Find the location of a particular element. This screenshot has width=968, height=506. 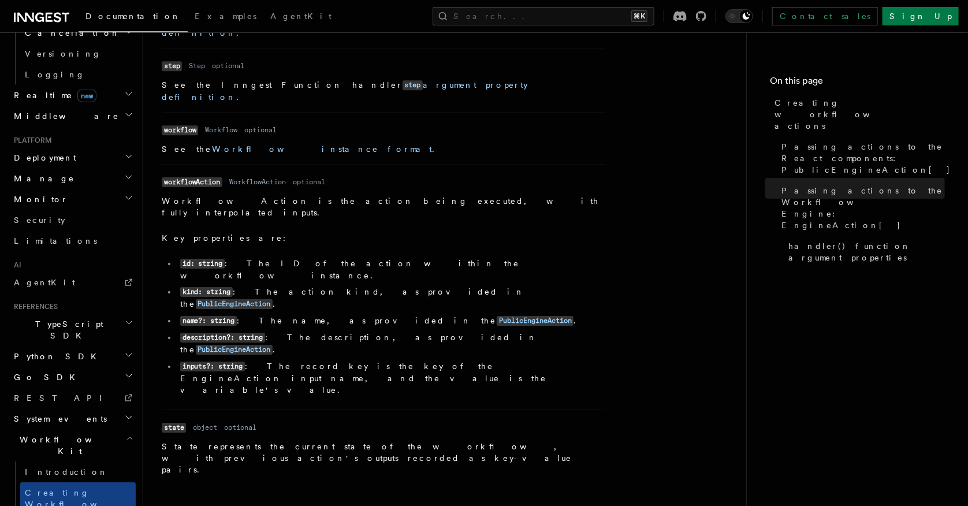

a: Limitations is located at coordinates (72, 241).